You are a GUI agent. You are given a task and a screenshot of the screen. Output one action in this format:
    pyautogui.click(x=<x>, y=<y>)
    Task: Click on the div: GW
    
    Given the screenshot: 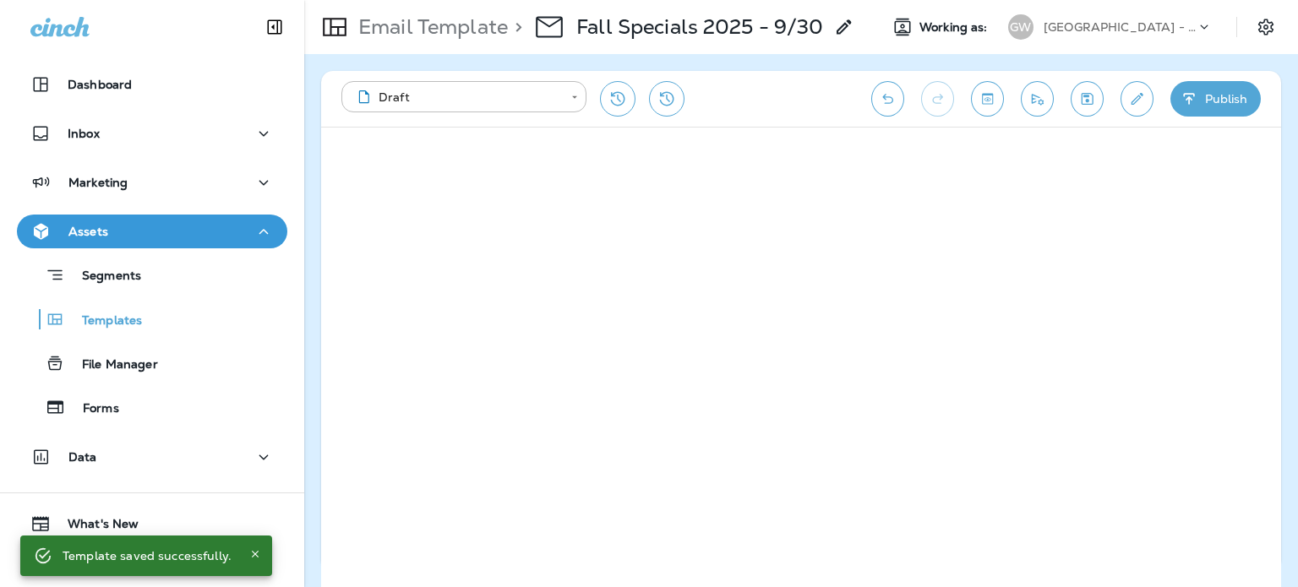 What is the action you would take?
    pyautogui.click(x=1021, y=27)
    